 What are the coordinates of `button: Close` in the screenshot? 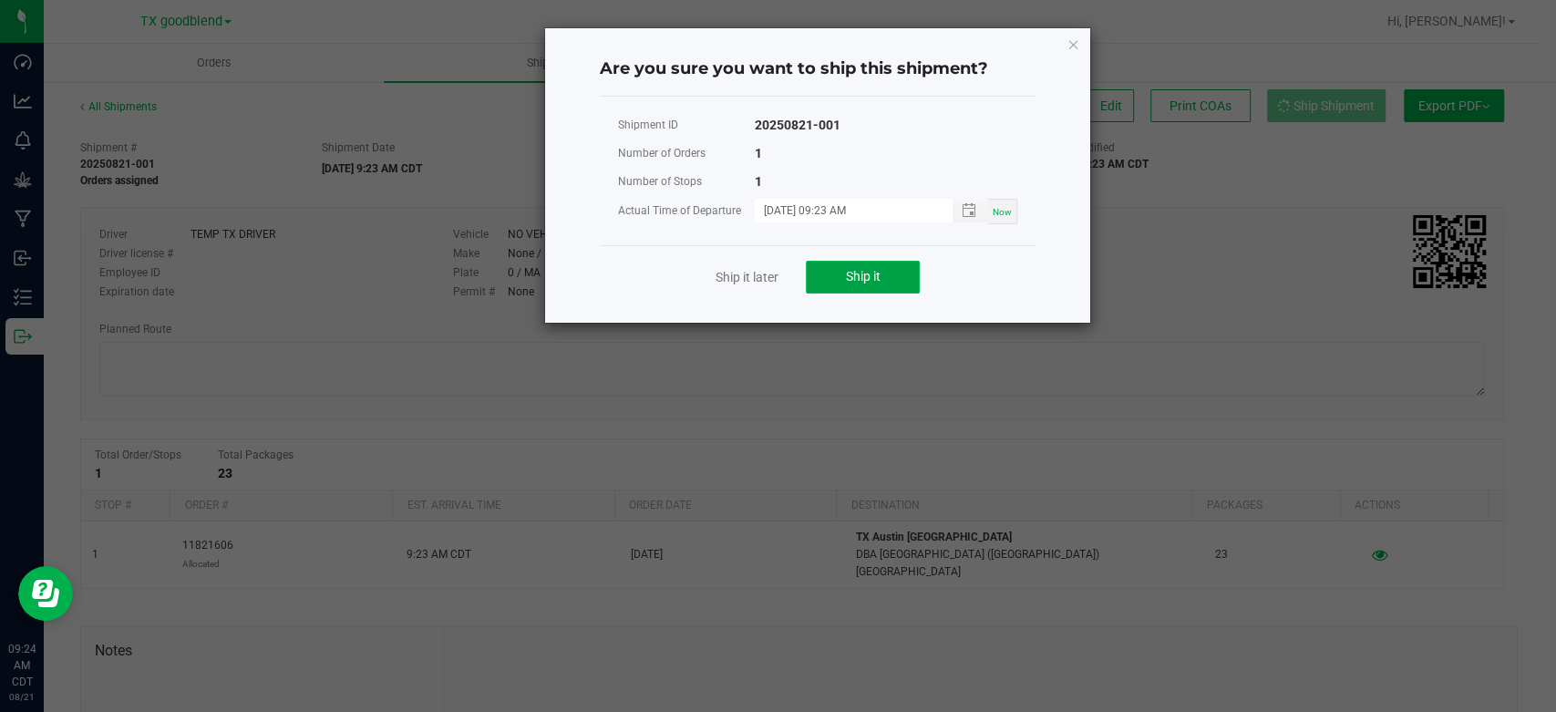 It's located at (1073, 44).